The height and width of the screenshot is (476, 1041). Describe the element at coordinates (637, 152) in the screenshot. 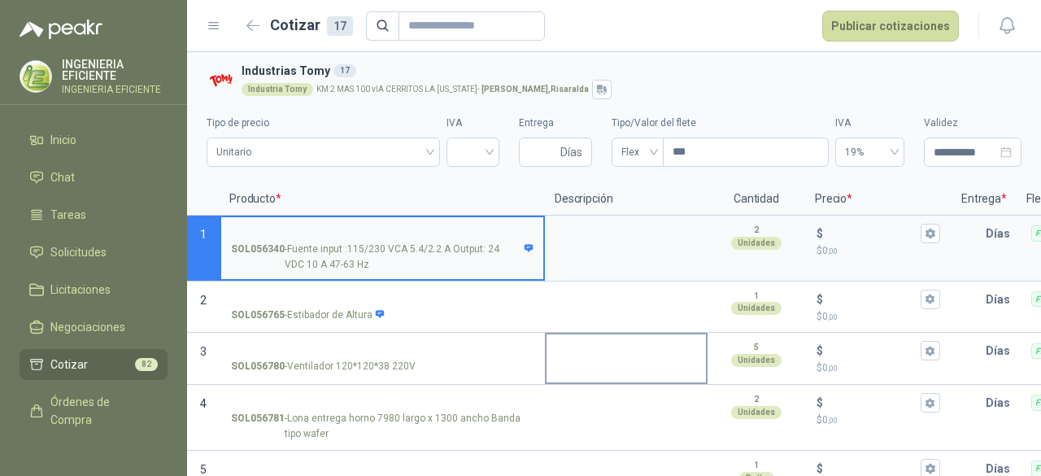

I see `span: Flex` at that location.